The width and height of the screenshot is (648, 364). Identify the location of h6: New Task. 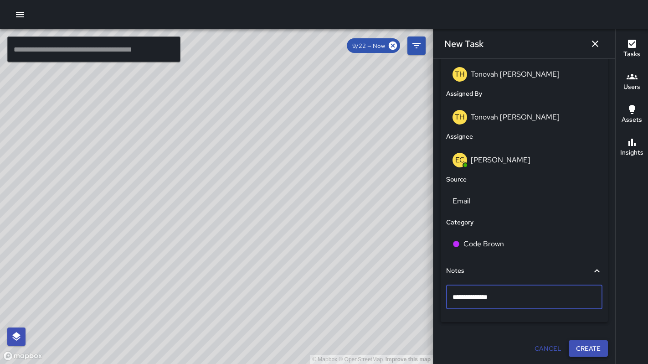
(464, 44).